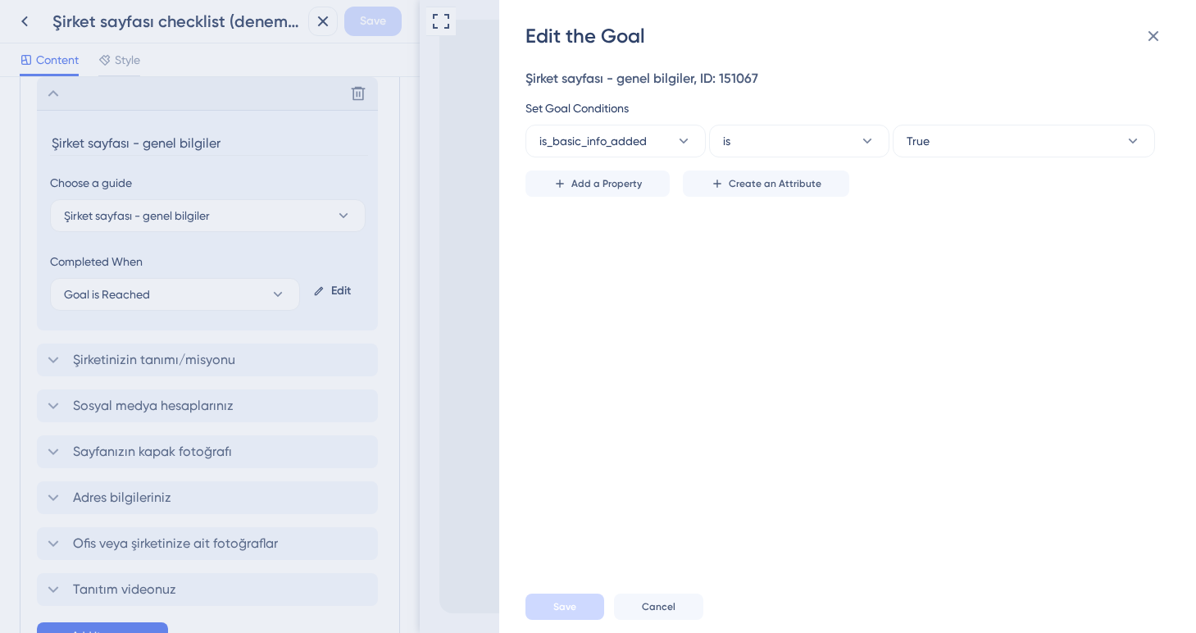 This screenshot has height=633, width=1196. Describe the element at coordinates (718, 537) in the screenshot. I see `div: Bilgi Ekle` at that location.